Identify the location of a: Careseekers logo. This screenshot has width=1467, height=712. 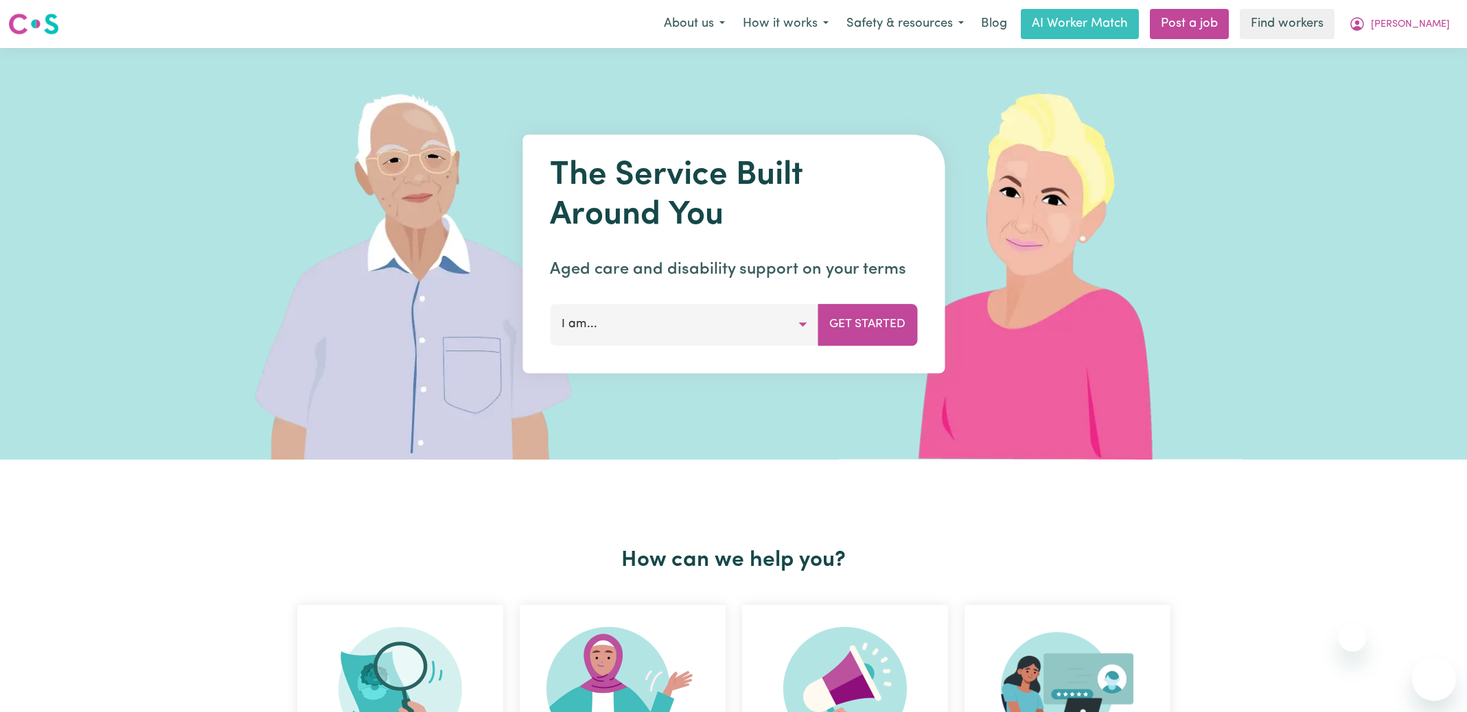
(34, 24).